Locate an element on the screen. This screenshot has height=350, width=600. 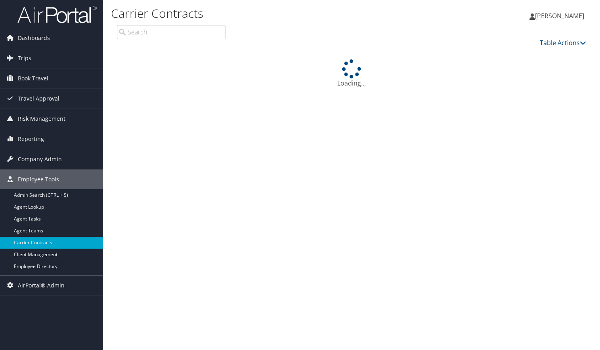
span: Travel Approval is located at coordinates (38, 99).